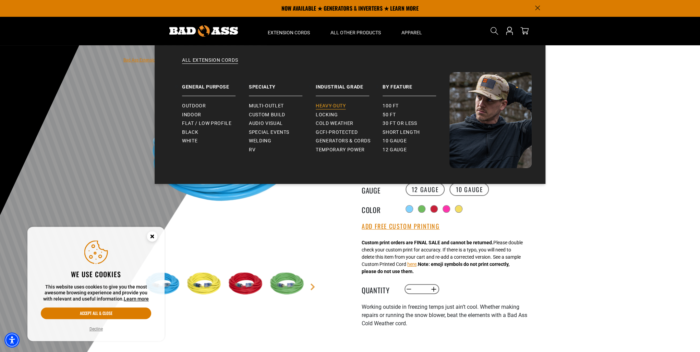  Describe the element at coordinates (289, 33) in the screenshot. I see `span: Extension Cords` at that location.